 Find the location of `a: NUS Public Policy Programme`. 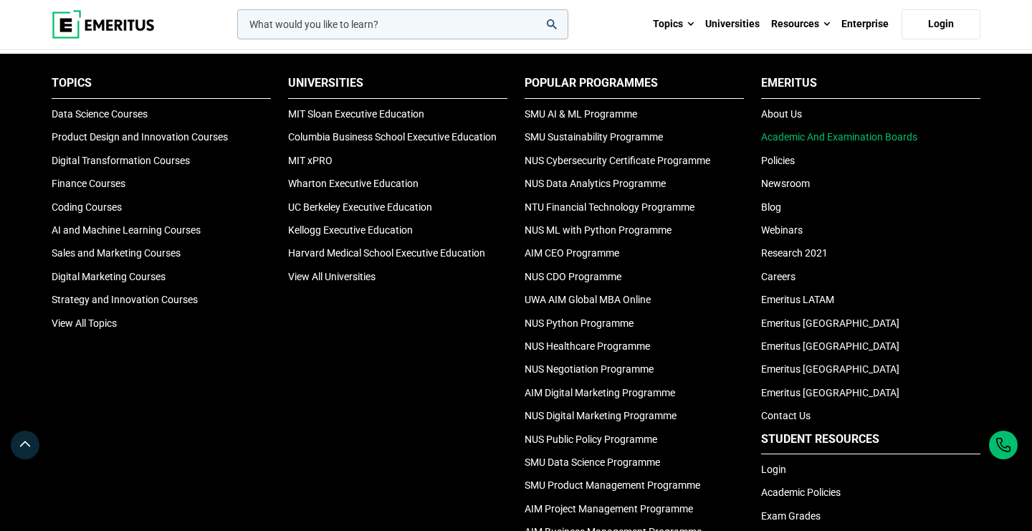

a: NUS Public Policy Programme is located at coordinates (591, 440).